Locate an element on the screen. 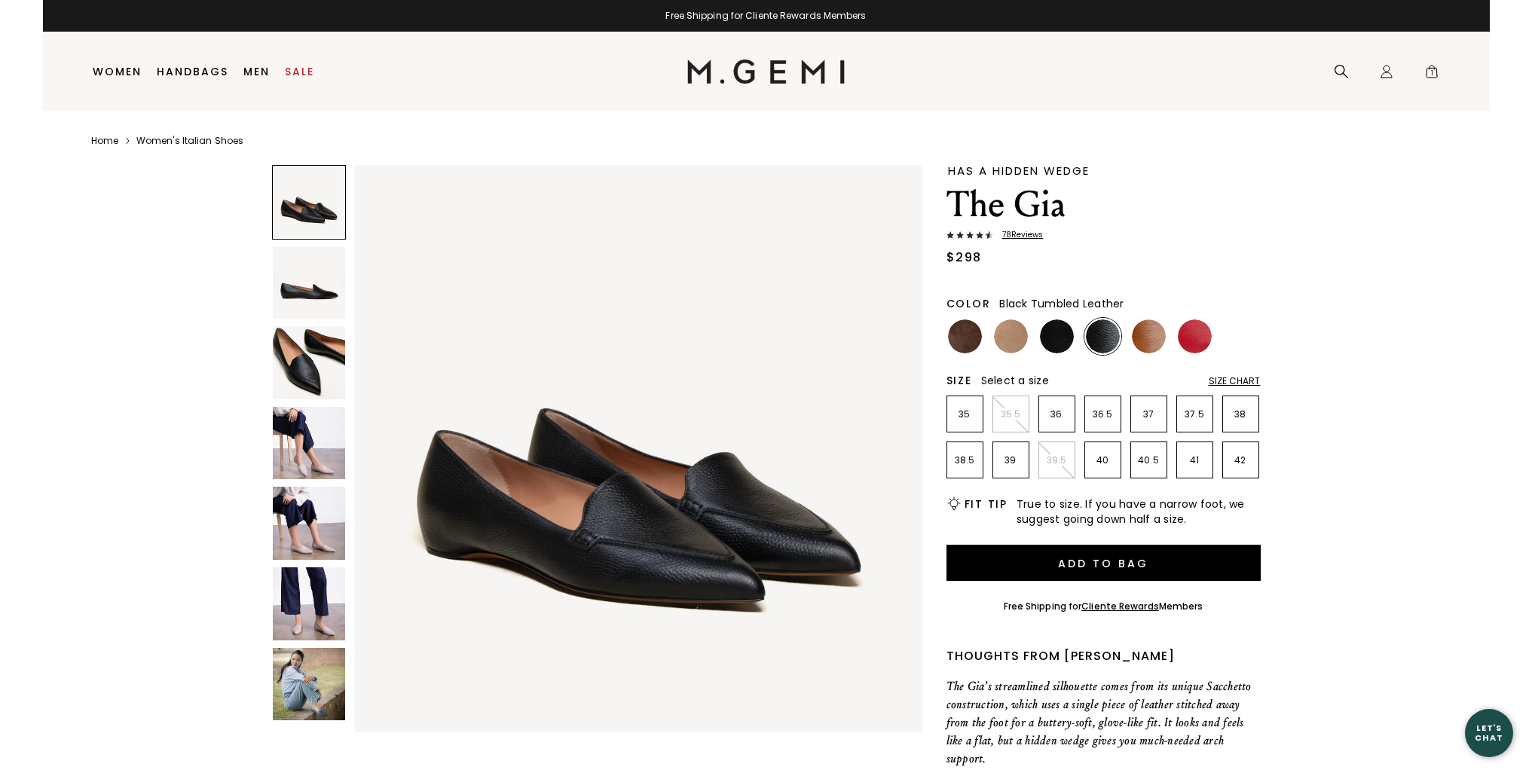  button: Add to Bag is located at coordinates (1103, 563).